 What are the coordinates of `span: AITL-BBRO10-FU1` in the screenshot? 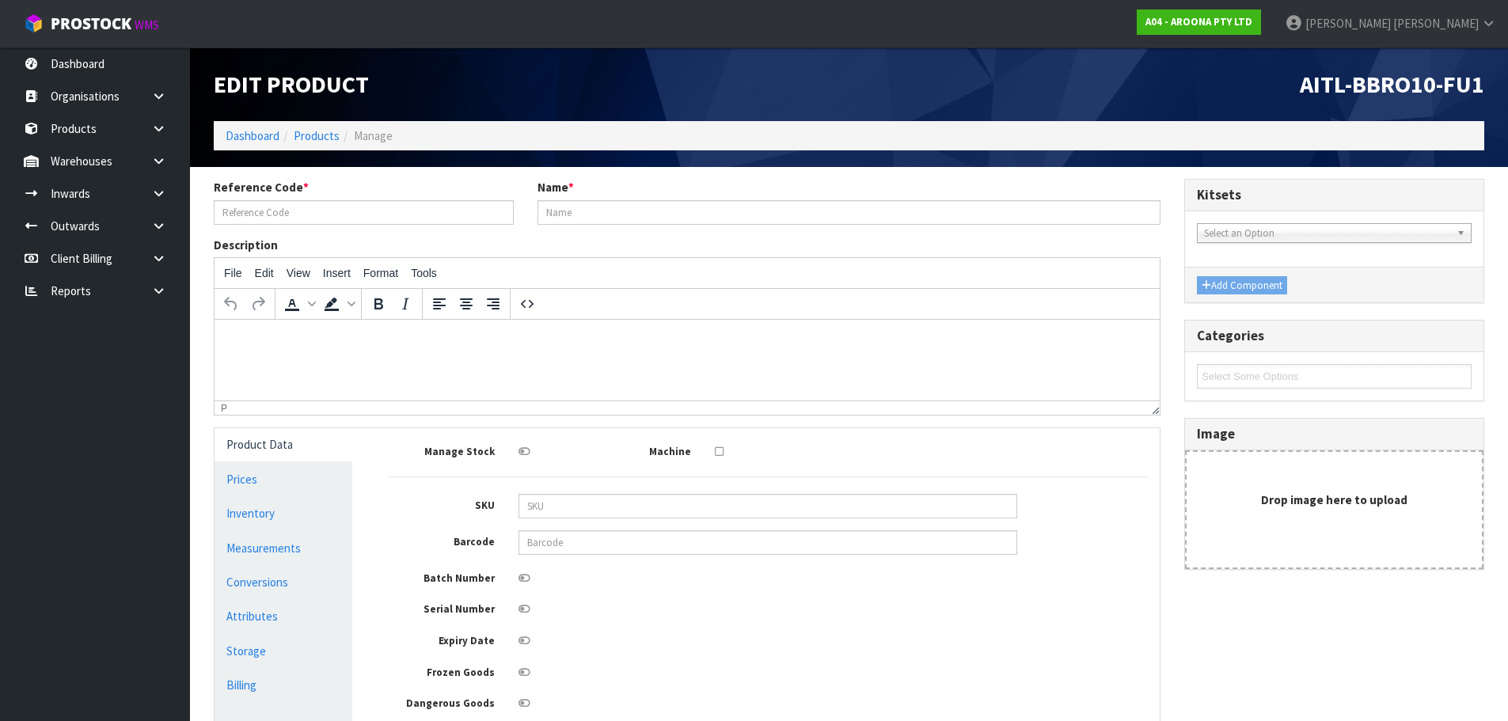 It's located at (1391, 84).